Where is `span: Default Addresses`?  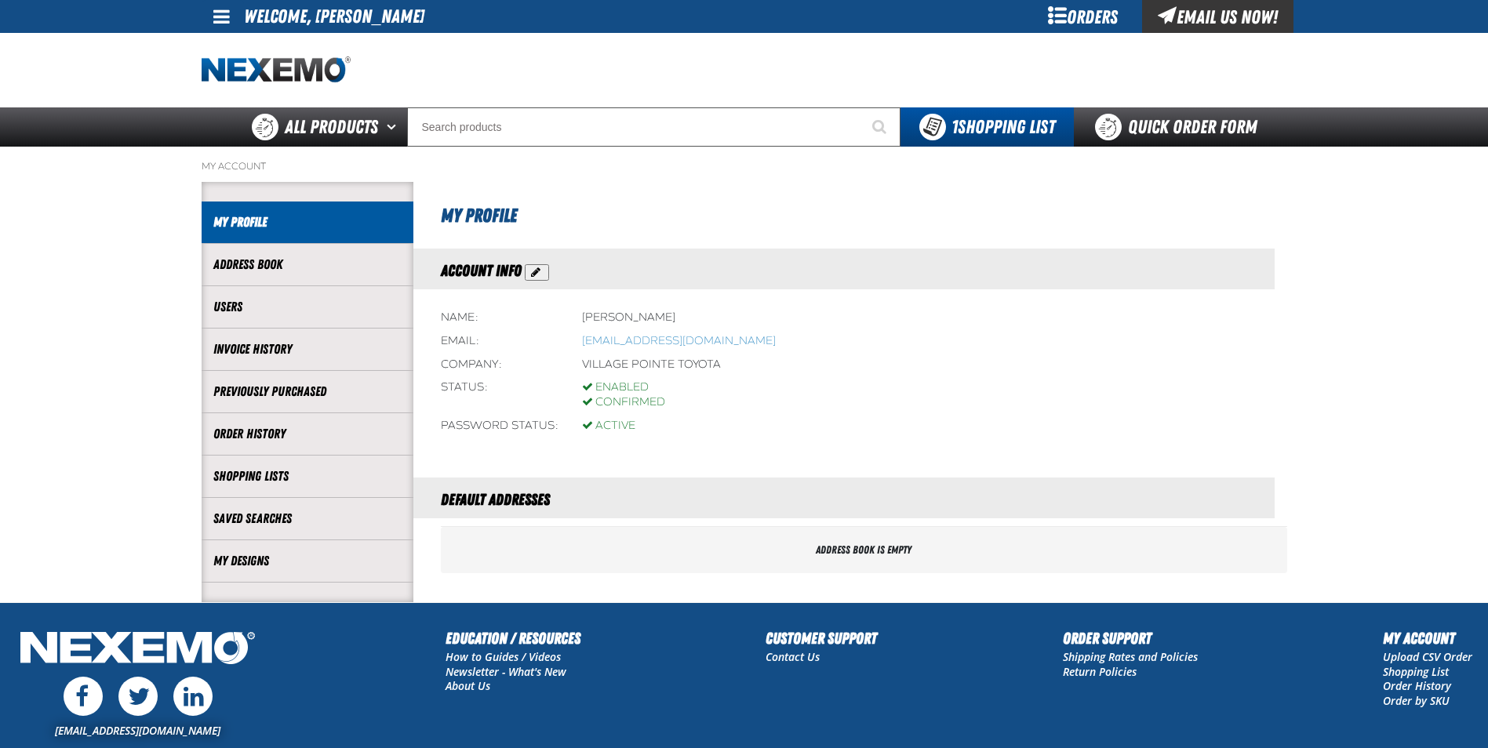
span: Default Addresses is located at coordinates (495, 500).